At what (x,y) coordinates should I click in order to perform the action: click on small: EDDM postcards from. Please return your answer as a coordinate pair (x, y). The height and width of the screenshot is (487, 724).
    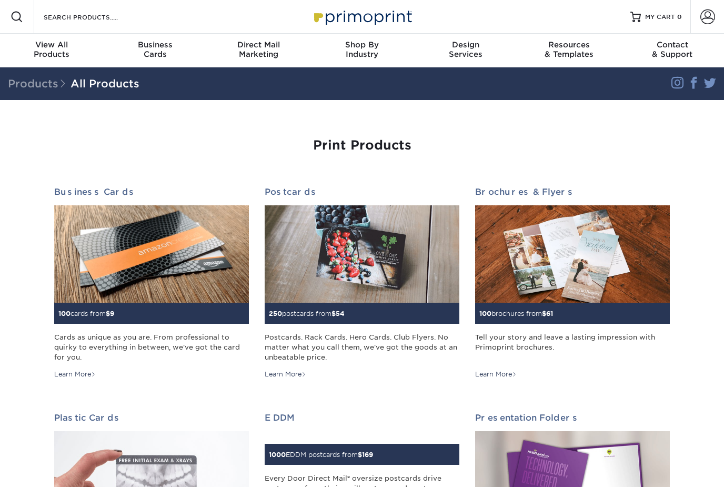
    Looking at the image, I should click on (321, 454).